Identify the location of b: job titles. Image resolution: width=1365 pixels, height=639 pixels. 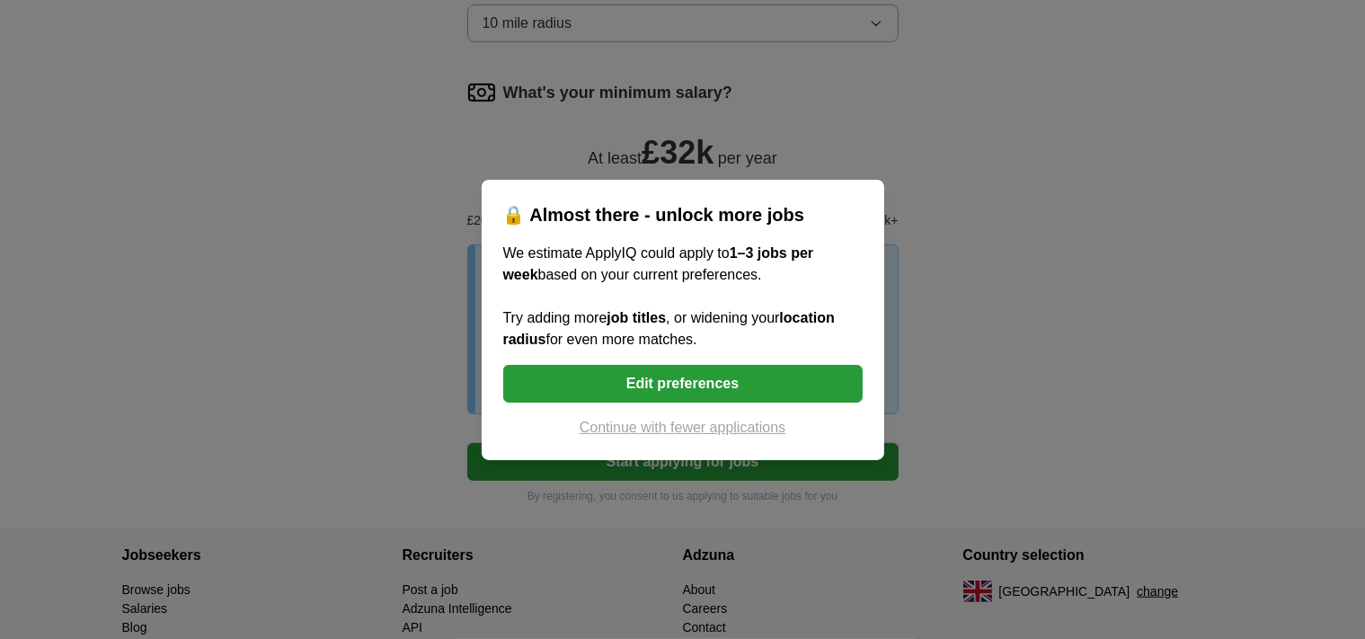
(636, 317).